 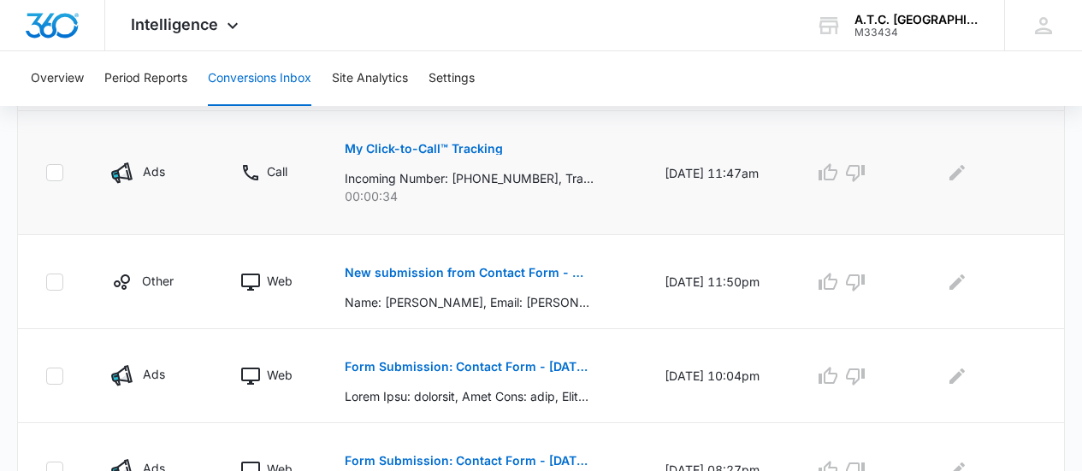 I want to click on p: Other, so click(x=157, y=281).